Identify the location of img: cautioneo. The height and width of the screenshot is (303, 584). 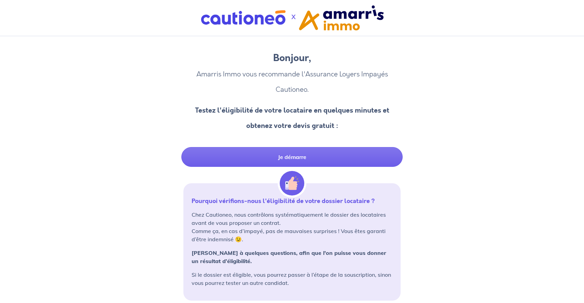
(243, 18).